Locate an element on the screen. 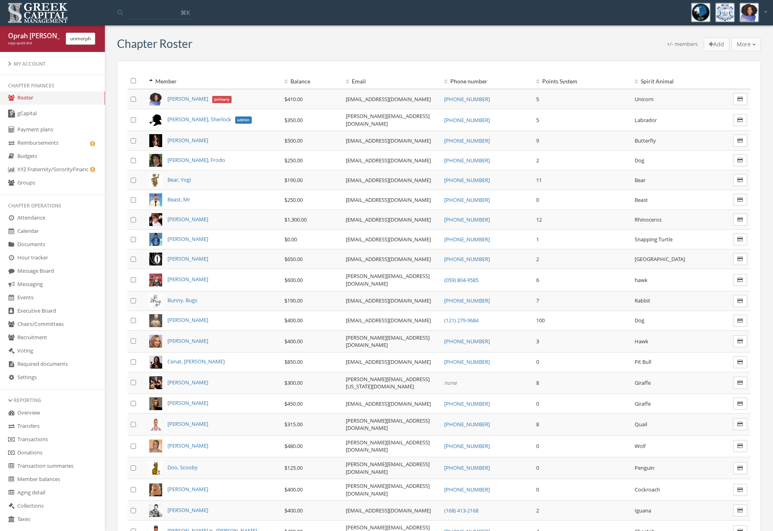  em: none is located at coordinates (450, 383).